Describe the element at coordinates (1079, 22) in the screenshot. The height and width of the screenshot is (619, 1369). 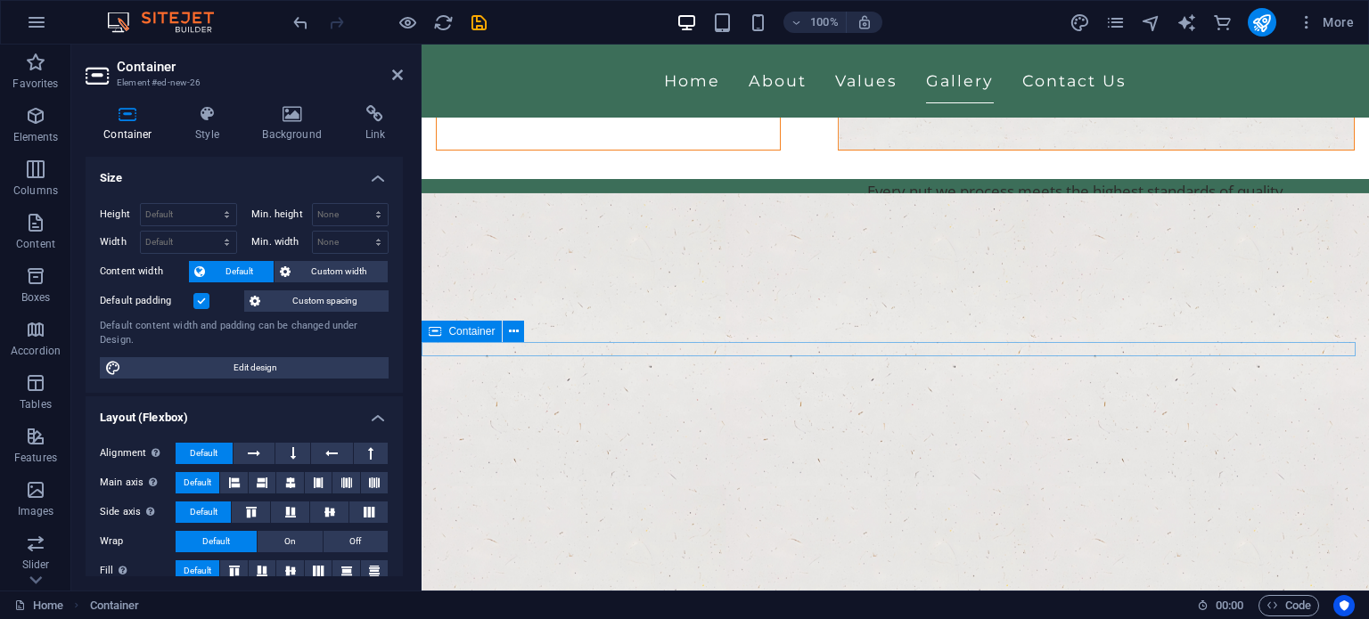
I see `i: Design (Ctrl+Alt+Y)` at that location.